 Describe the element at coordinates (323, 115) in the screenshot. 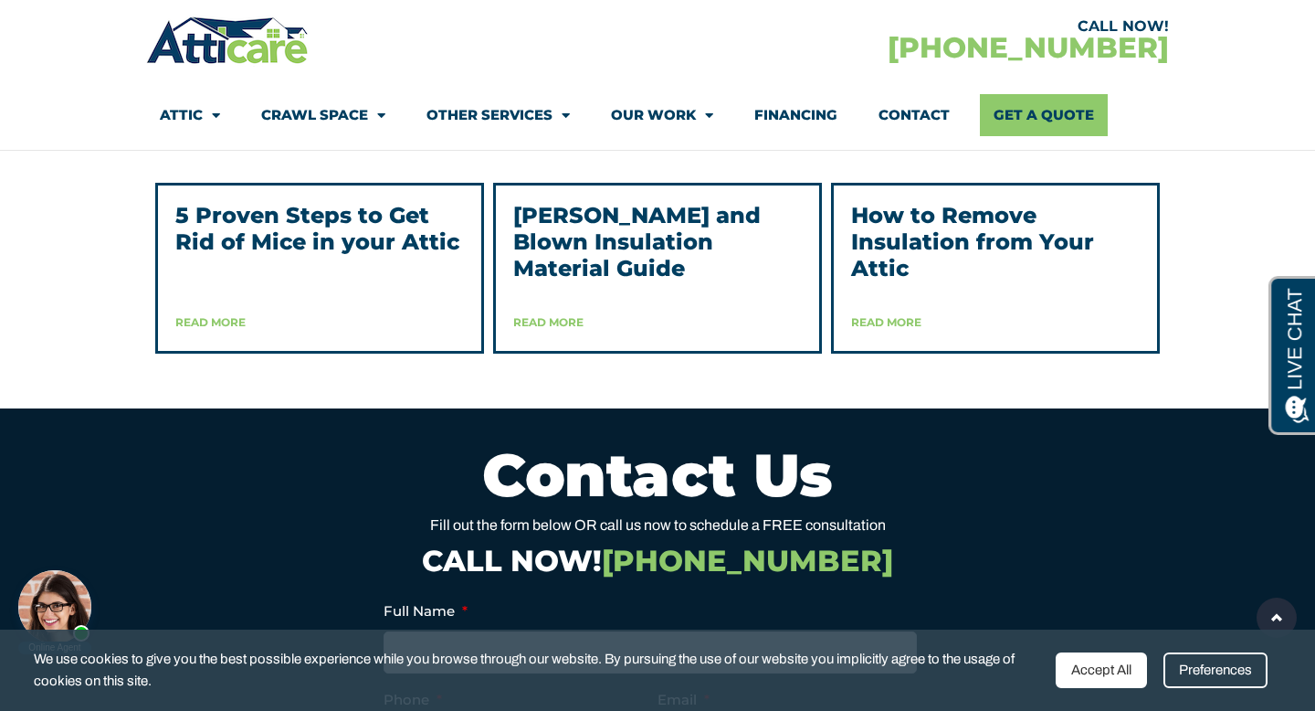

I see `a: Crawl Space` at that location.